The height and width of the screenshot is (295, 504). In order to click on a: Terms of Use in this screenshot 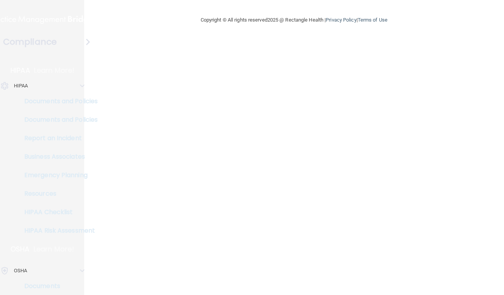, I will do `click(372, 20)`.